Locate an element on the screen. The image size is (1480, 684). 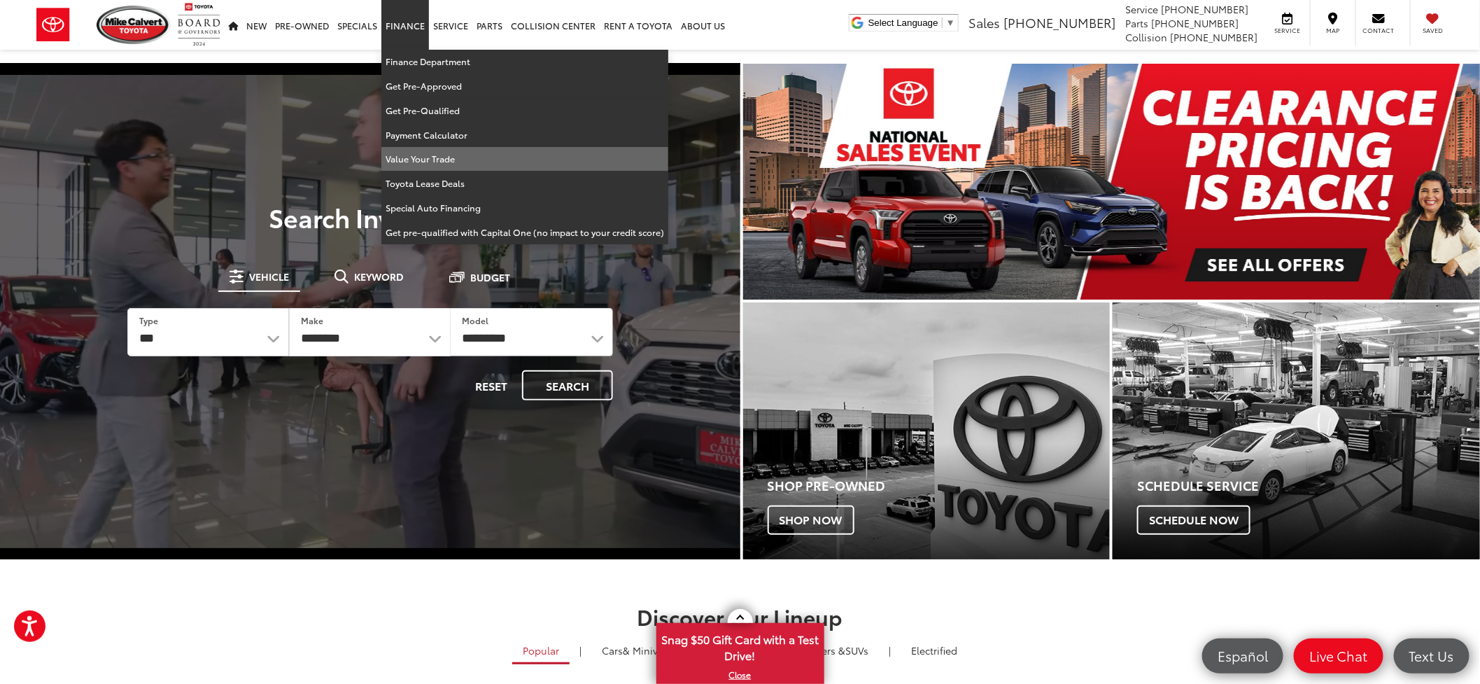
span: Text Us is located at coordinates (1432, 655).